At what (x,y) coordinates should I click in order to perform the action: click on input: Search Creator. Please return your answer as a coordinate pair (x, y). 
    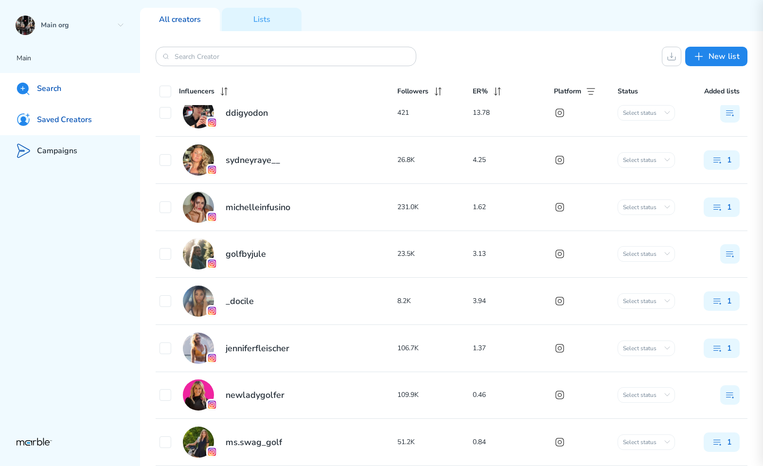
    Looking at the image, I should click on (286, 56).